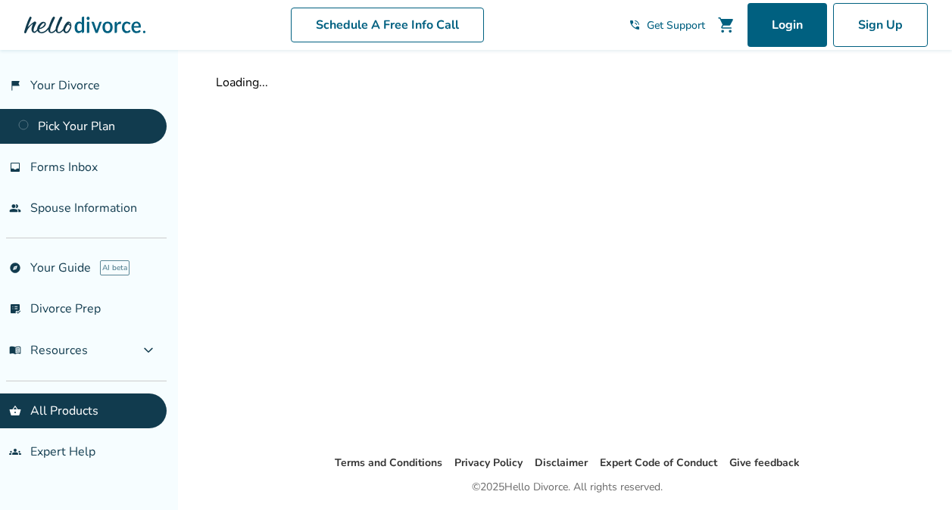 This screenshot has width=952, height=510. Describe the element at coordinates (148, 351) in the screenshot. I see `span: expand_more` at that location.